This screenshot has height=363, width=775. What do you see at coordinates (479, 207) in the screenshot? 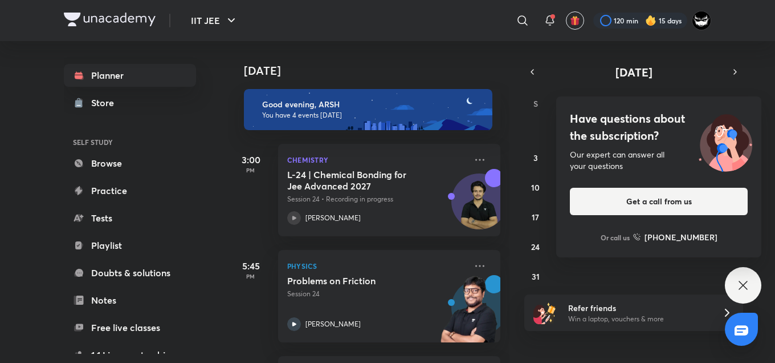
I see `img: Avatar` at bounding box center [479, 207].